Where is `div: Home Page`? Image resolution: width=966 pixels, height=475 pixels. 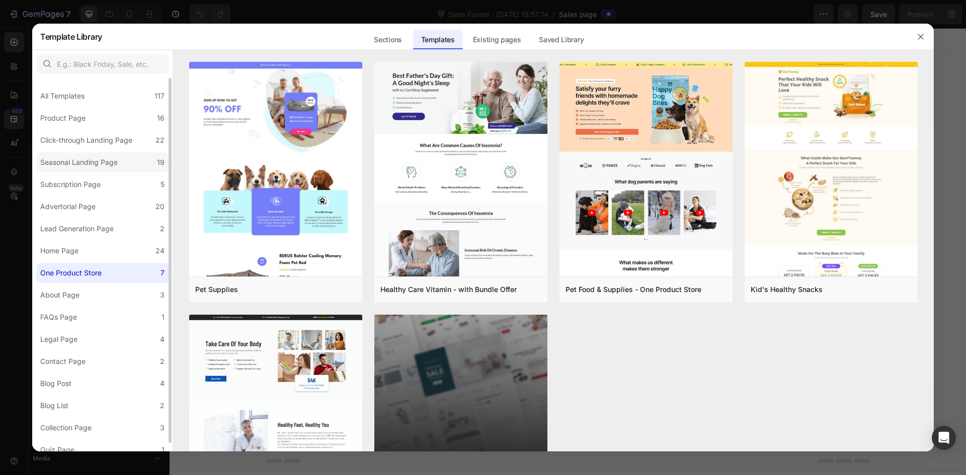
div: Home Page is located at coordinates (59, 251).